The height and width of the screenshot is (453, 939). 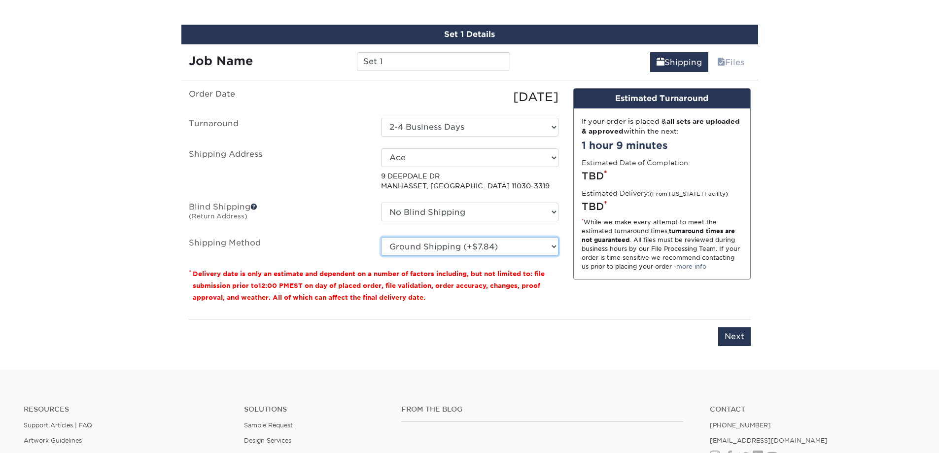 I want to click on label: Turnaround, so click(x=278, y=127).